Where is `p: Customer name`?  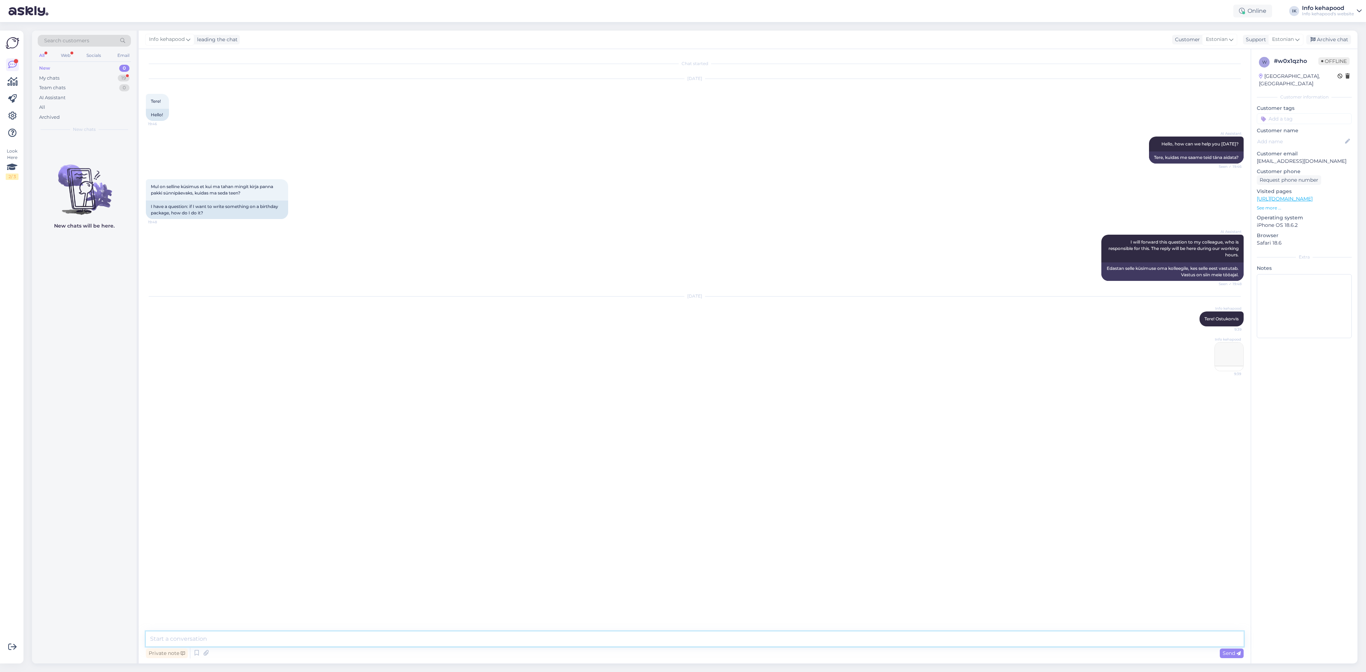 p: Customer name is located at coordinates (1304, 131).